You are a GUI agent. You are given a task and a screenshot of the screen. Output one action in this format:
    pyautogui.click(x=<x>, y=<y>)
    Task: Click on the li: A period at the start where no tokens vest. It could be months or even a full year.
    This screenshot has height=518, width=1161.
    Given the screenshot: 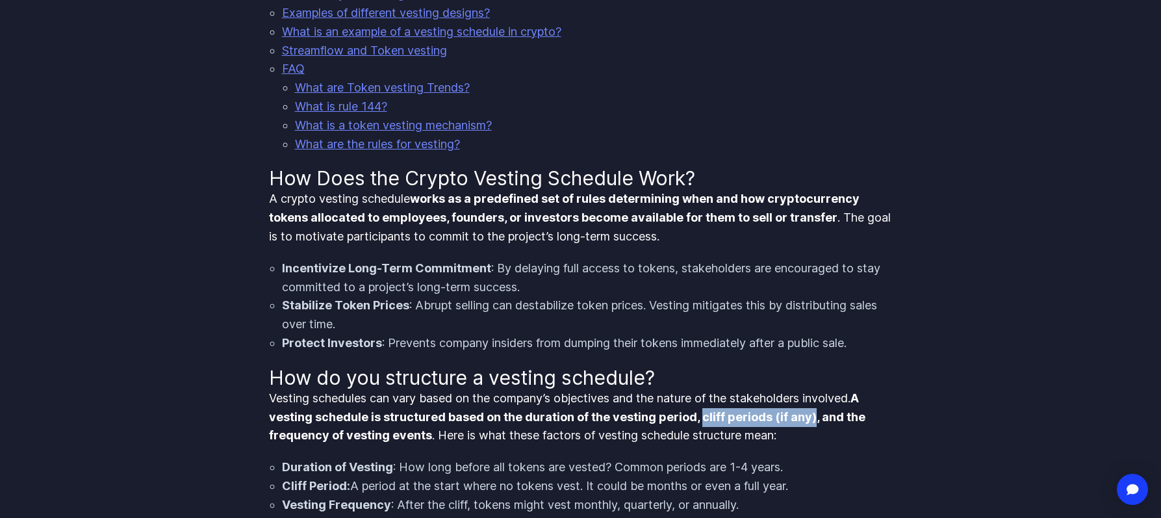 What is the action you would take?
    pyautogui.click(x=587, y=486)
    